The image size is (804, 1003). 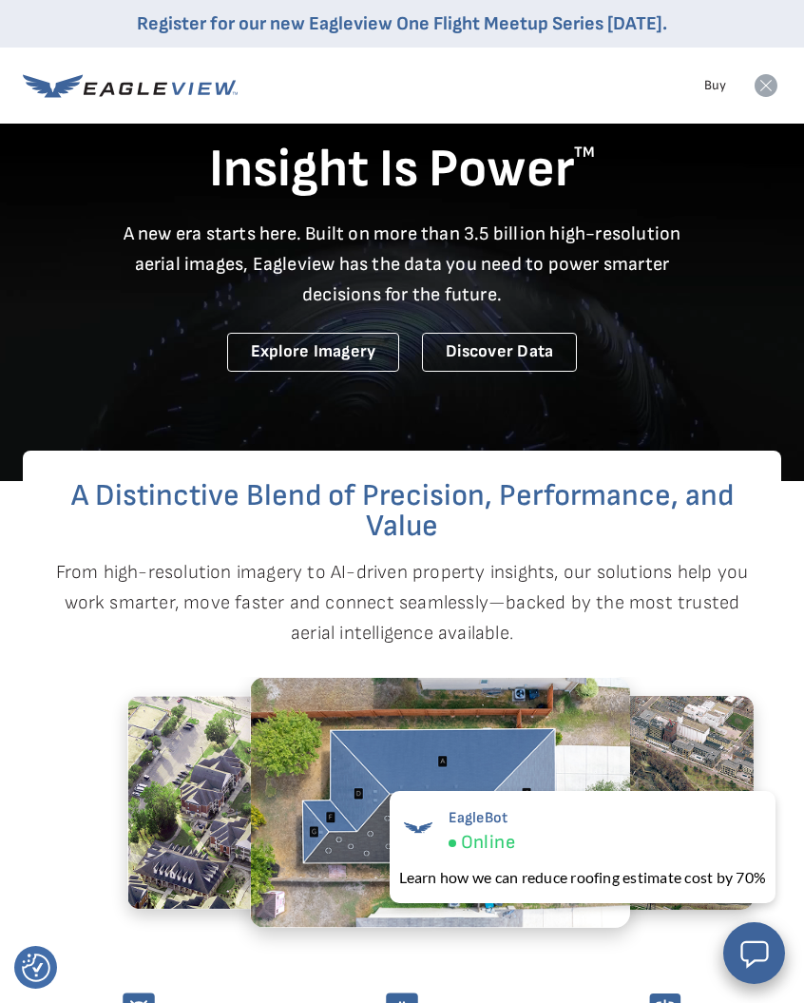 What do you see at coordinates (402, 511) in the screenshot?
I see `h2: A Distinctive Blend of Precision, Performance, and Value` at bounding box center [402, 511].